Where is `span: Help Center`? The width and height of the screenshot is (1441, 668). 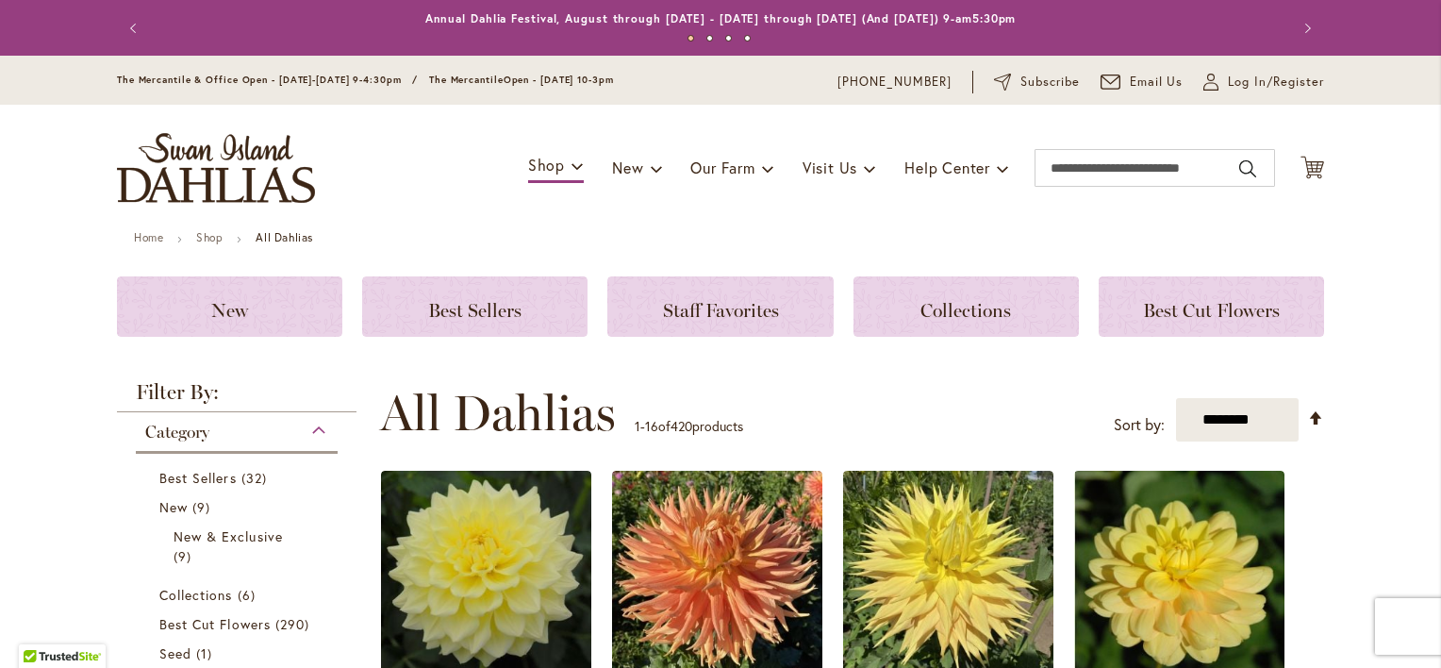 span: Help Center is located at coordinates (947, 167).